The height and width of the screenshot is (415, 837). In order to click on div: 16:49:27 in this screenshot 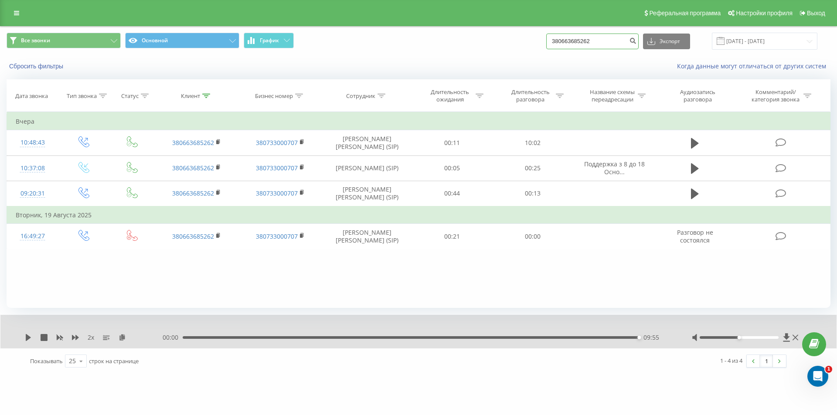, I will do `click(33, 236)`.